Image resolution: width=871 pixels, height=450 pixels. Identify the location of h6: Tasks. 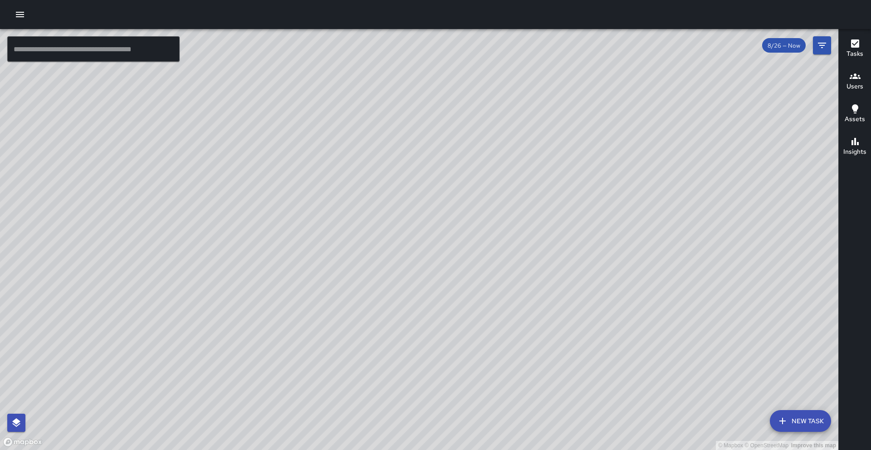
(855, 54).